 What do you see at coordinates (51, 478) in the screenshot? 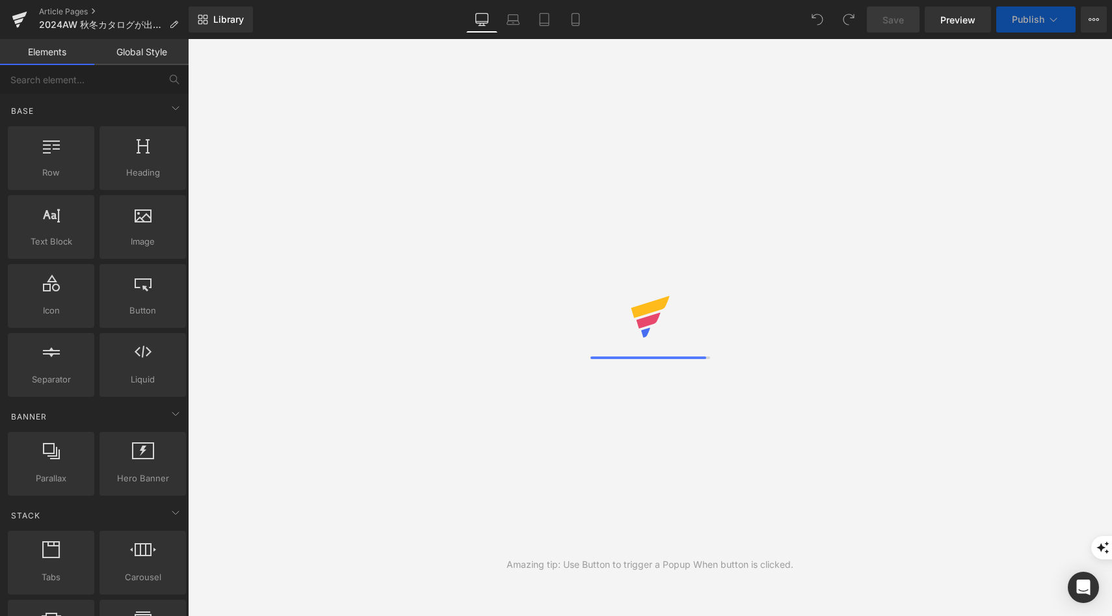
I see `span: Parallax` at bounding box center [51, 478].